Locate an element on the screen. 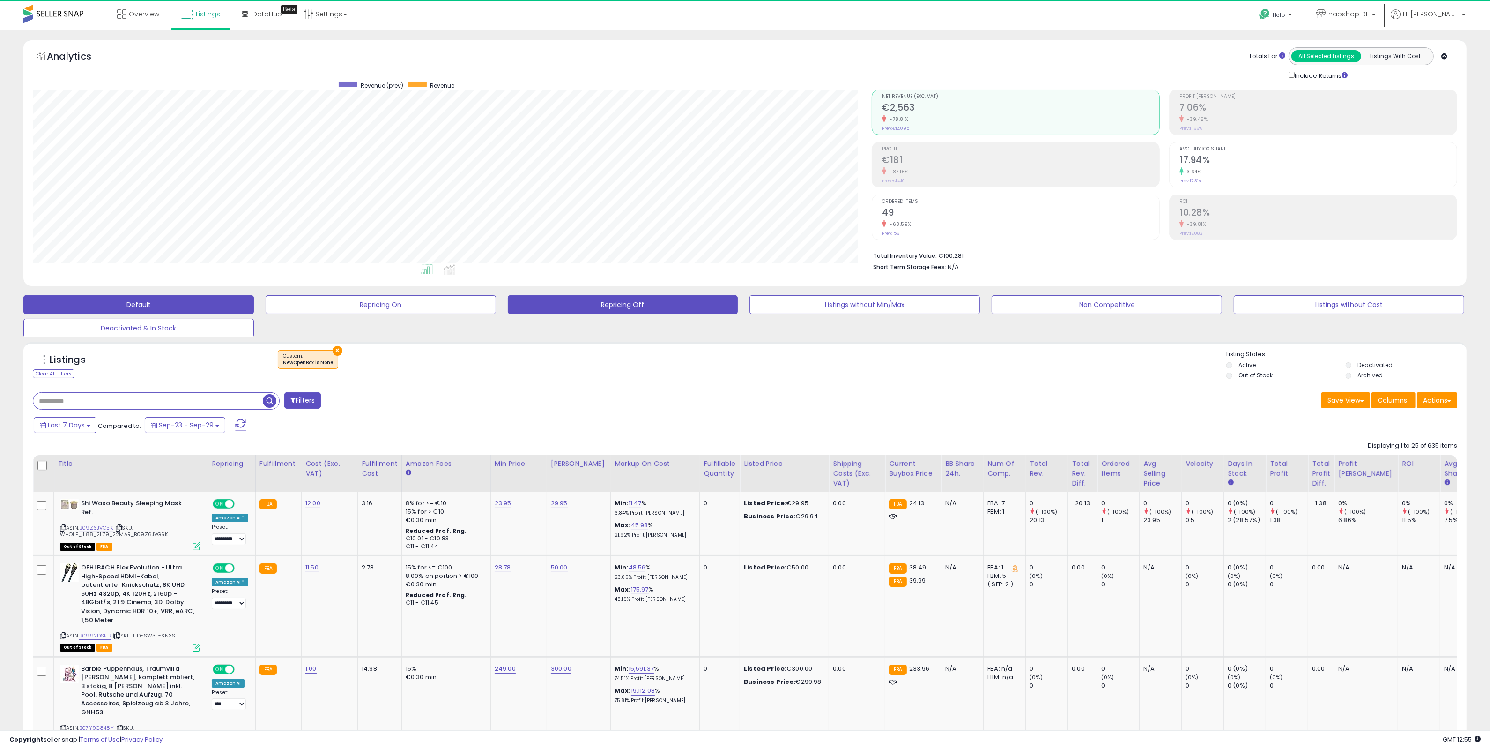 Image resolution: width=1490 pixels, height=749 pixels. div: Fulfillment Cost is located at coordinates (379, 468).